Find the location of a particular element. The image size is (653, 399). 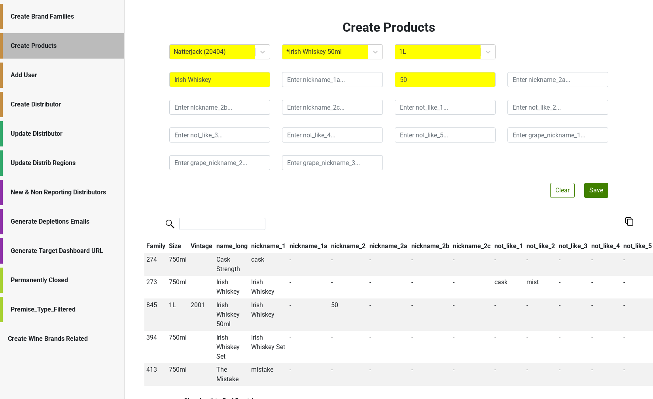

input: Enter not_like_2... is located at coordinates (558, 107).